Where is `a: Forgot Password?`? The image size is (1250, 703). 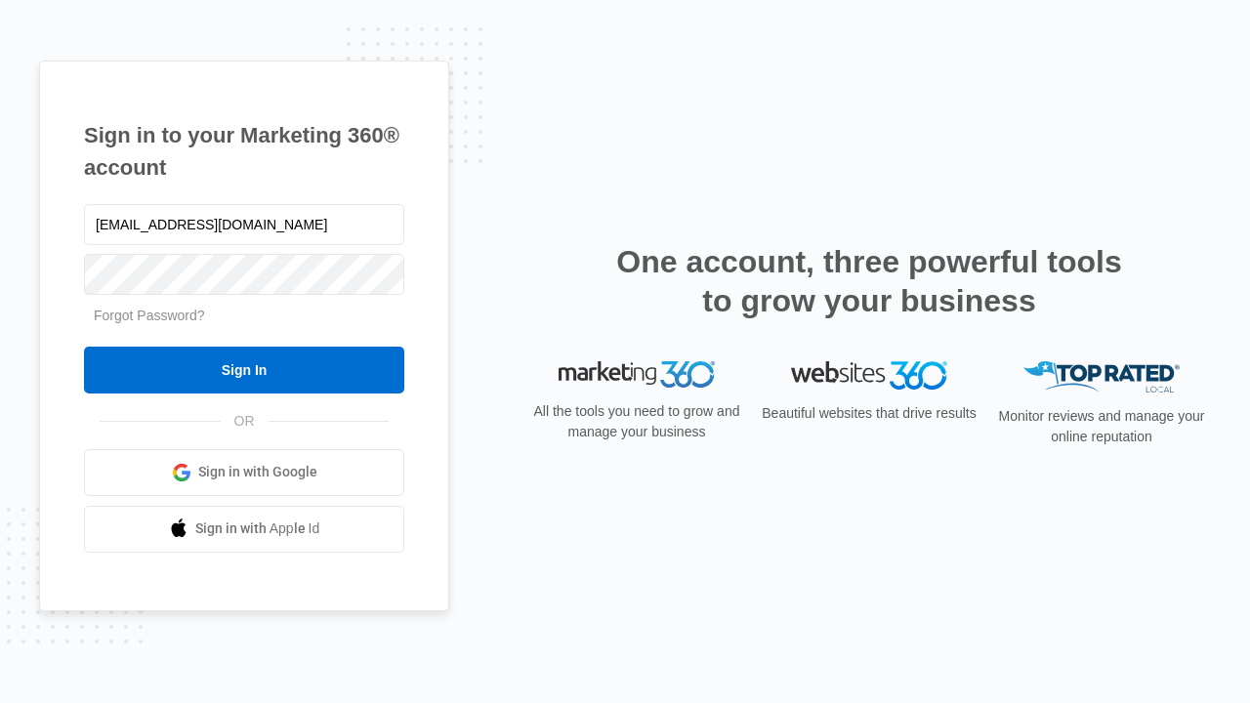 a: Forgot Password? is located at coordinates (149, 315).